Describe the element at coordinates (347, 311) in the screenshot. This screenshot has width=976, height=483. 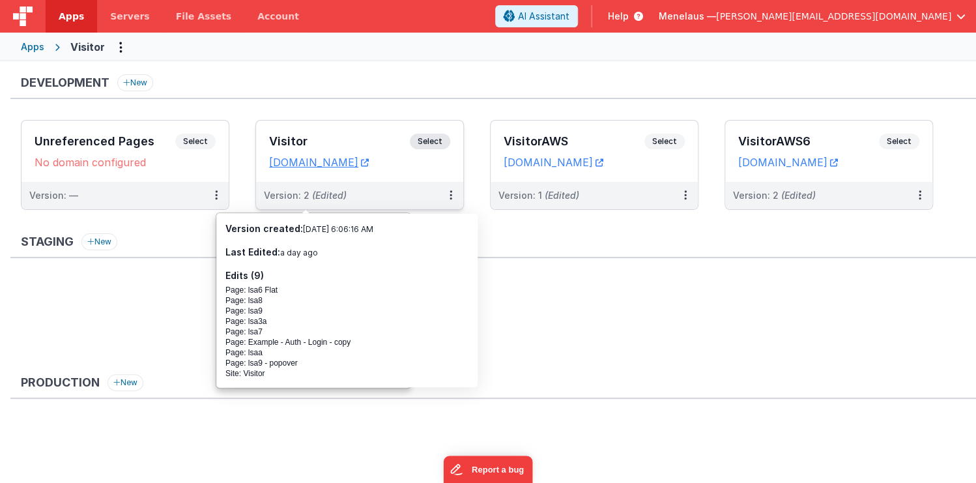
I see `div: Page: lsa9` at that location.